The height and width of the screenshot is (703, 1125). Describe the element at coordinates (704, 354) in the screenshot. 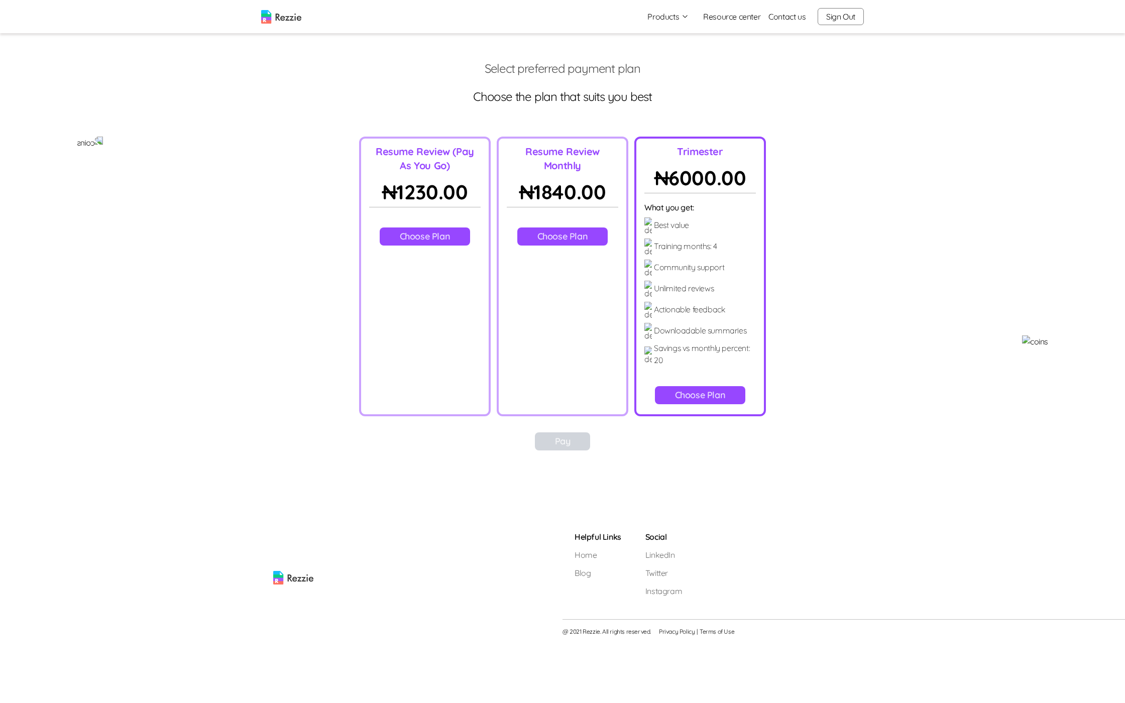

I see `p: Savings vs monthly percent : 20` at that location.